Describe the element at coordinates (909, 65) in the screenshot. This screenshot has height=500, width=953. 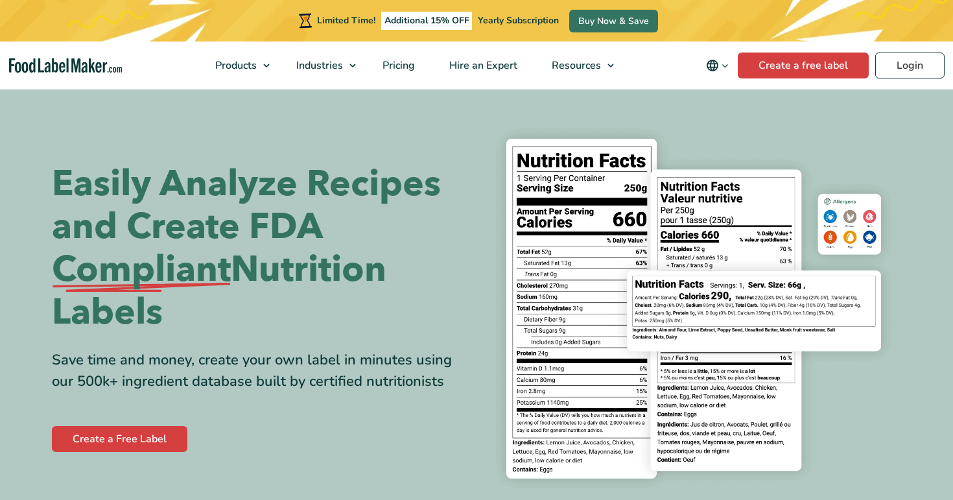
I see `a: Login` at that location.